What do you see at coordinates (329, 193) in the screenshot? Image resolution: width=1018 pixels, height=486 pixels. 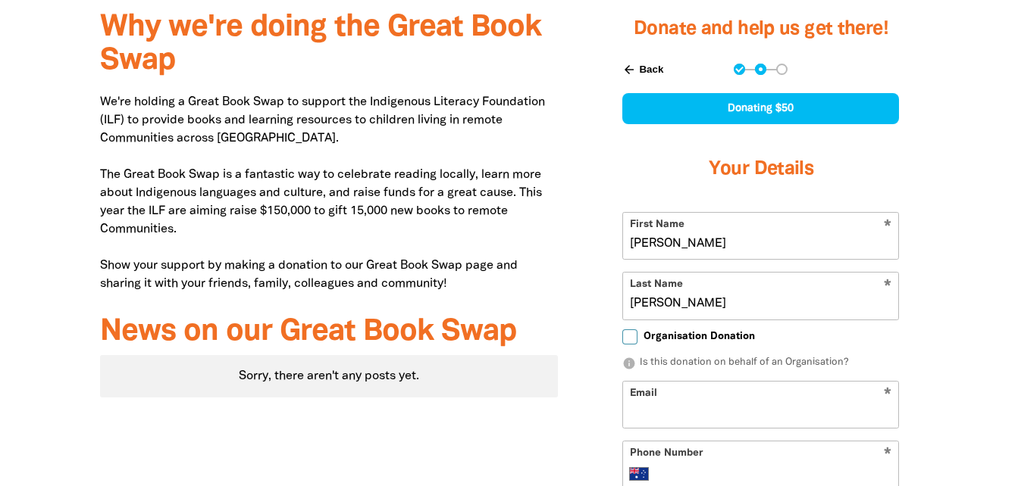 I see `p: We're holding a Great Book Swap to support the Indigenous Literacy Foundation (ILF) to provide bo...` at bounding box center [329, 193].